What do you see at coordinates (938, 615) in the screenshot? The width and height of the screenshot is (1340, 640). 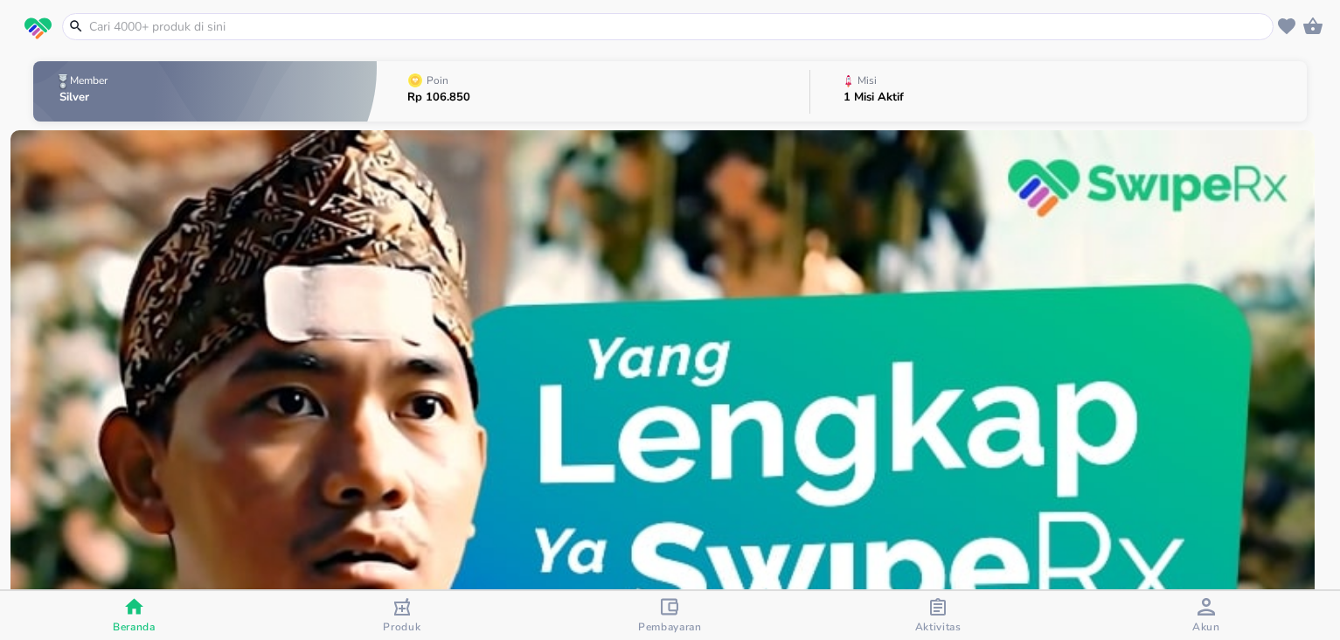 I see `button: Aktivitas` at bounding box center [938, 615].